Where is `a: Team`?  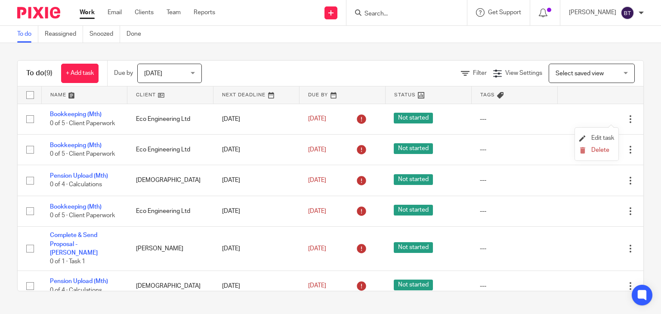
a: Team is located at coordinates (173, 12).